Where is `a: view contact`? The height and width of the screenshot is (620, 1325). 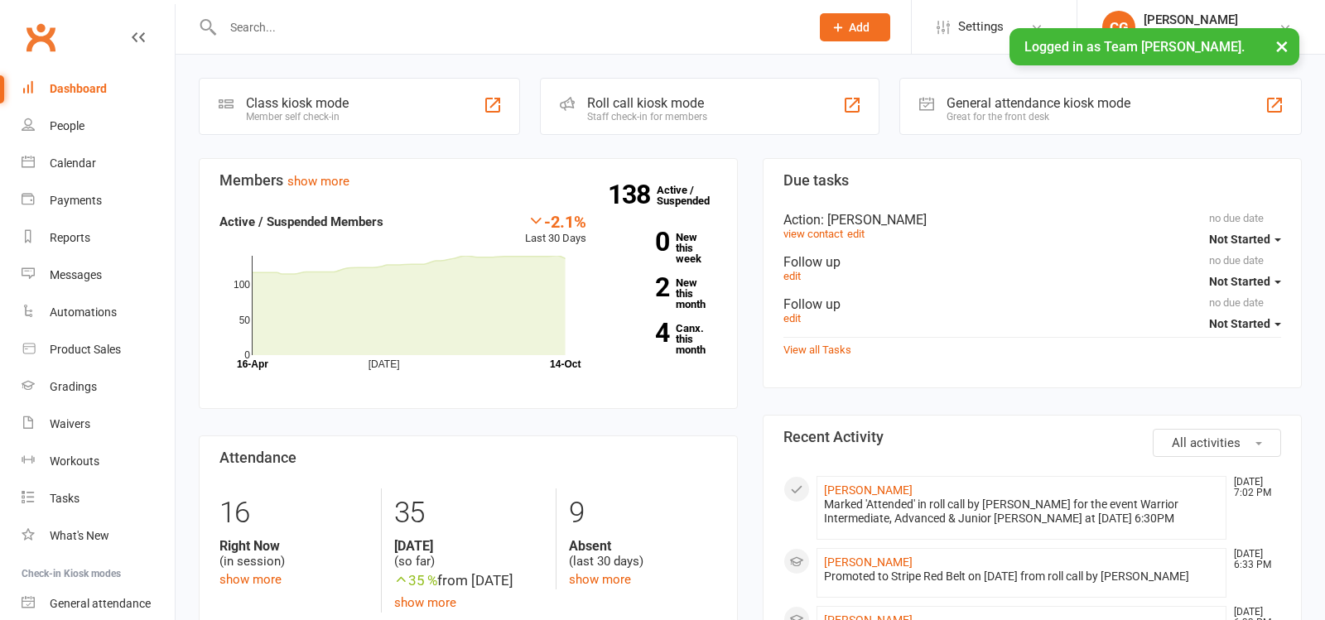
a: view contact is located at coordinates (813, 234).